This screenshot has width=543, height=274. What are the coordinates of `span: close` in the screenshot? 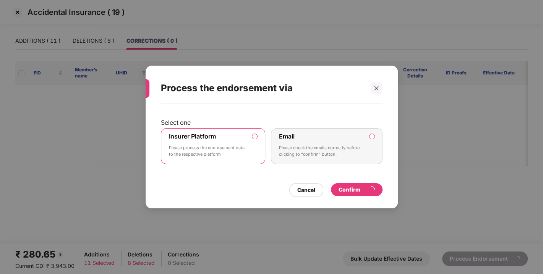 It's located at (376, 88).